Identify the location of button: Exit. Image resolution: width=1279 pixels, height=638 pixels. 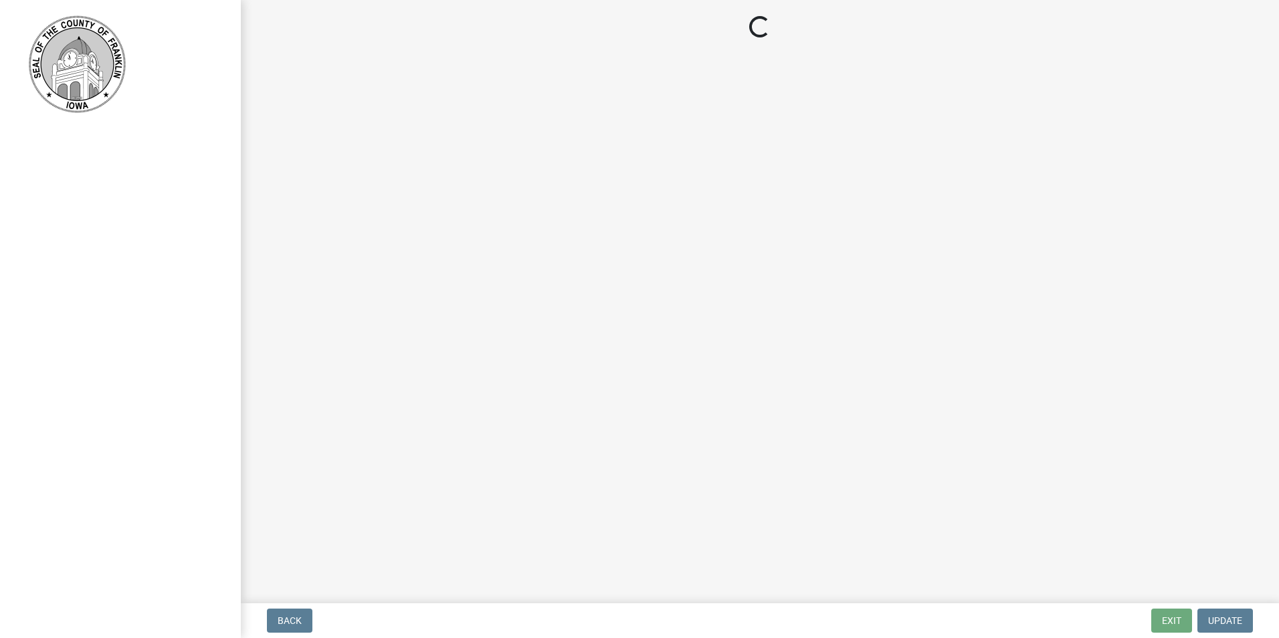
(1171, 621).